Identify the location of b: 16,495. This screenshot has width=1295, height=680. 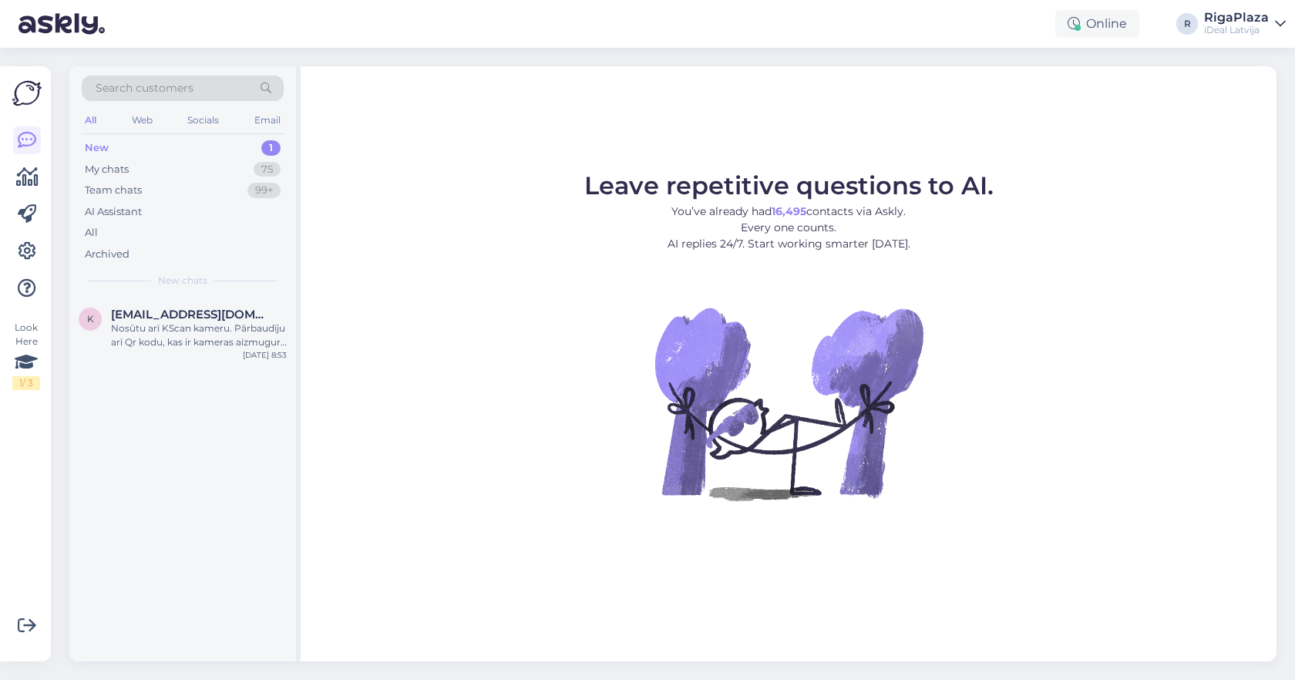
(789, 211).